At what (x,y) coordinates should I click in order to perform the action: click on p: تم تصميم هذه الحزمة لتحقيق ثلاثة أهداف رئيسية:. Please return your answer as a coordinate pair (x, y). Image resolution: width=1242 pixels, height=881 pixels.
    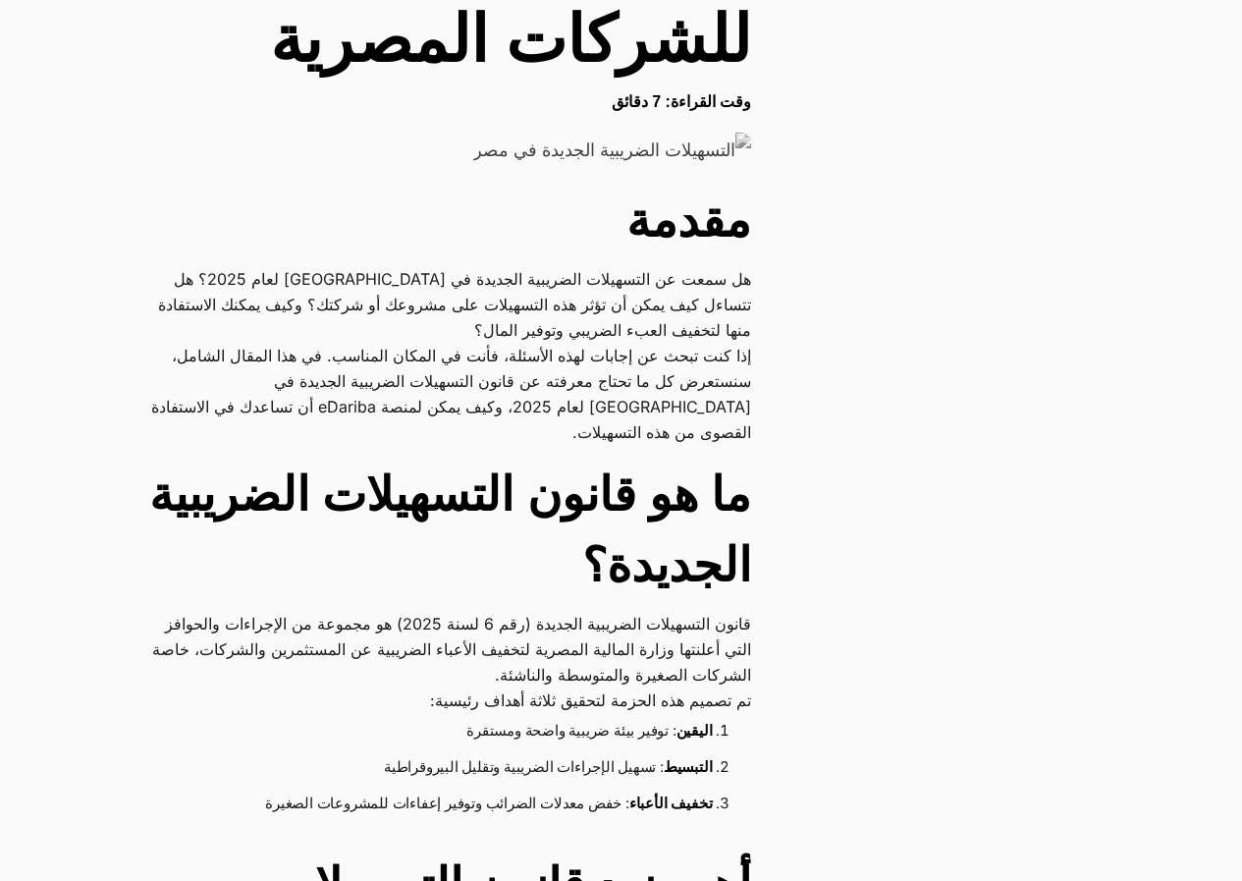
    Looking at the image, I should click on (445, 700).